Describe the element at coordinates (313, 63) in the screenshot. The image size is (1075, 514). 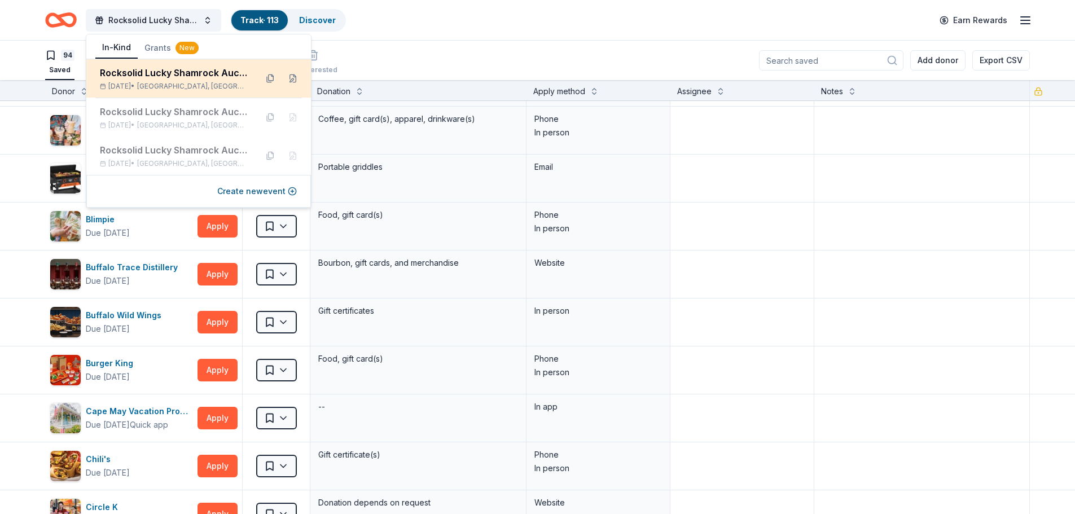
I see `button: Not interested` at that location.